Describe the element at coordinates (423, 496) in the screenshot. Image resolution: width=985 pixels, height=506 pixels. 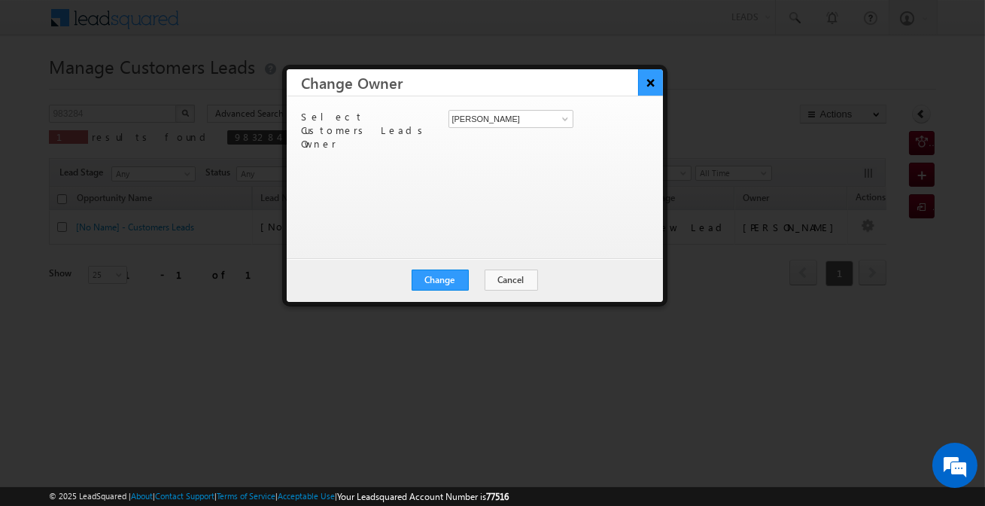
I see `span: Your Leadsquared Account Number is` at that location.